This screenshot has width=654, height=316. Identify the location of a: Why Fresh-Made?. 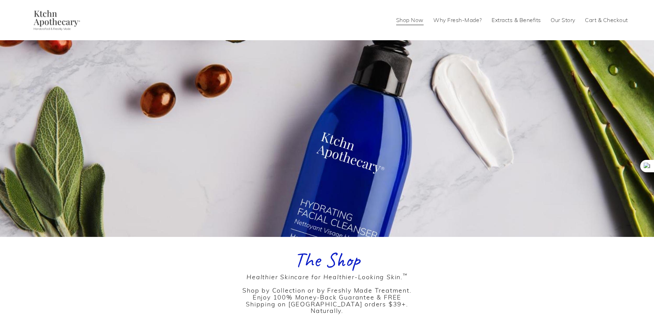
(458, 20).